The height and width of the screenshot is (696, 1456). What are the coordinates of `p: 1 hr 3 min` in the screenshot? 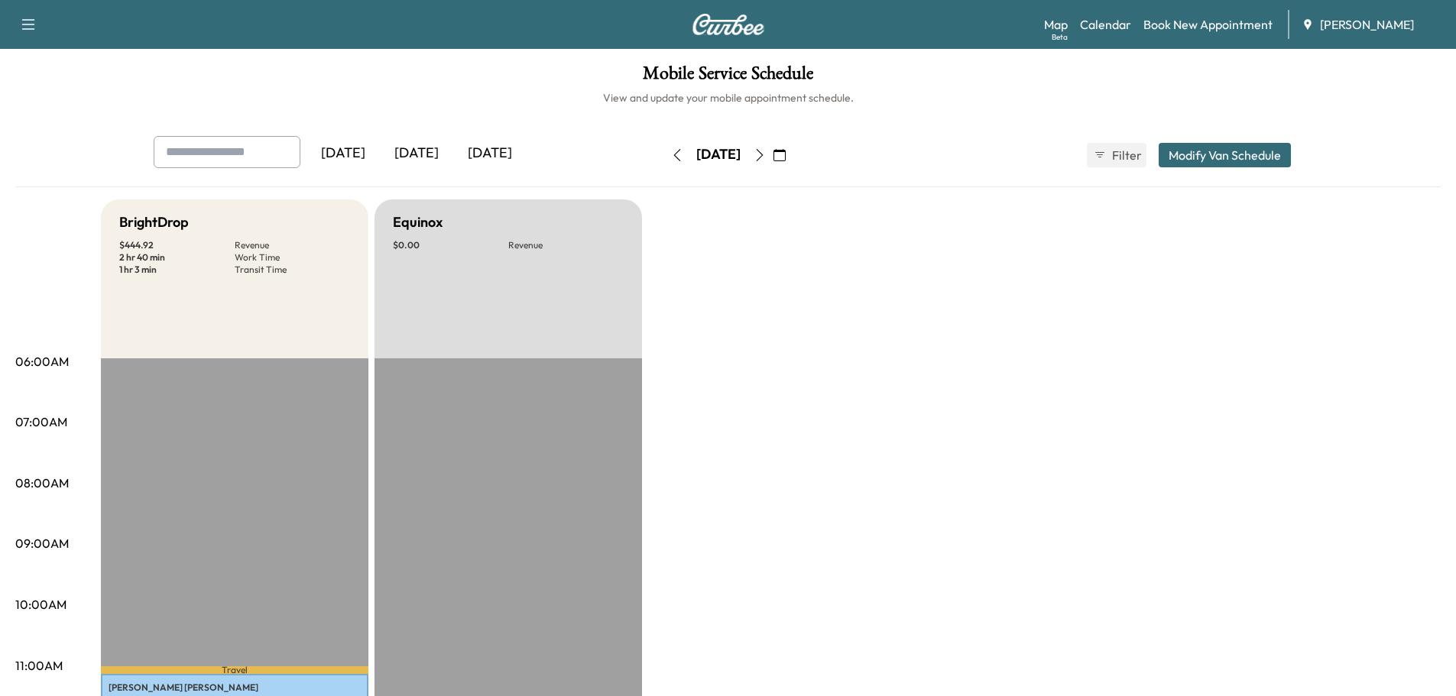 It's located at (177, 270).